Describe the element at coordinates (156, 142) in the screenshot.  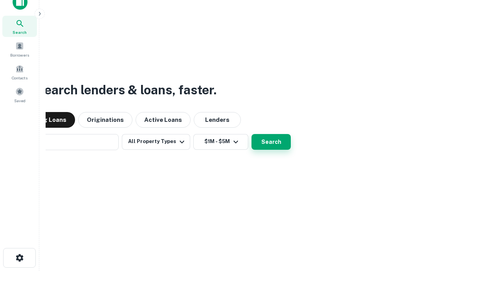
I see `button: All Property Types` at that location.